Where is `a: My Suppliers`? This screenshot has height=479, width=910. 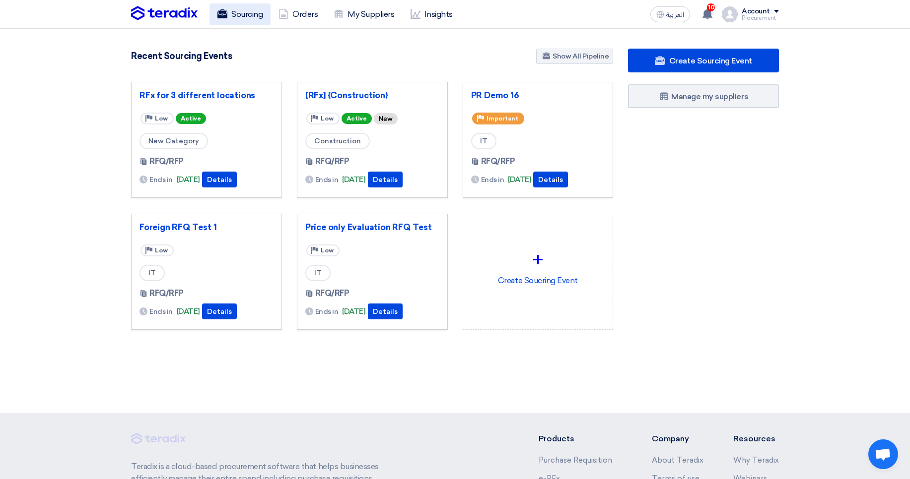 a: My Suppliers is located at coordinates (364, 14).